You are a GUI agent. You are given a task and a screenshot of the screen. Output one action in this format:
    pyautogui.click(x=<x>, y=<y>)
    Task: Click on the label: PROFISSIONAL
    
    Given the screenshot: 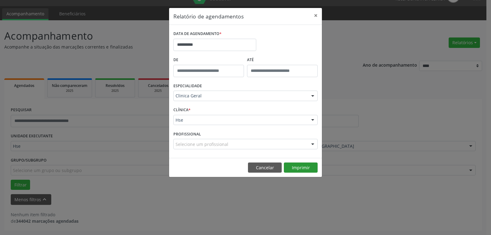 What is the action you would take?
    pyautogui.click(x=187, y=134)
    